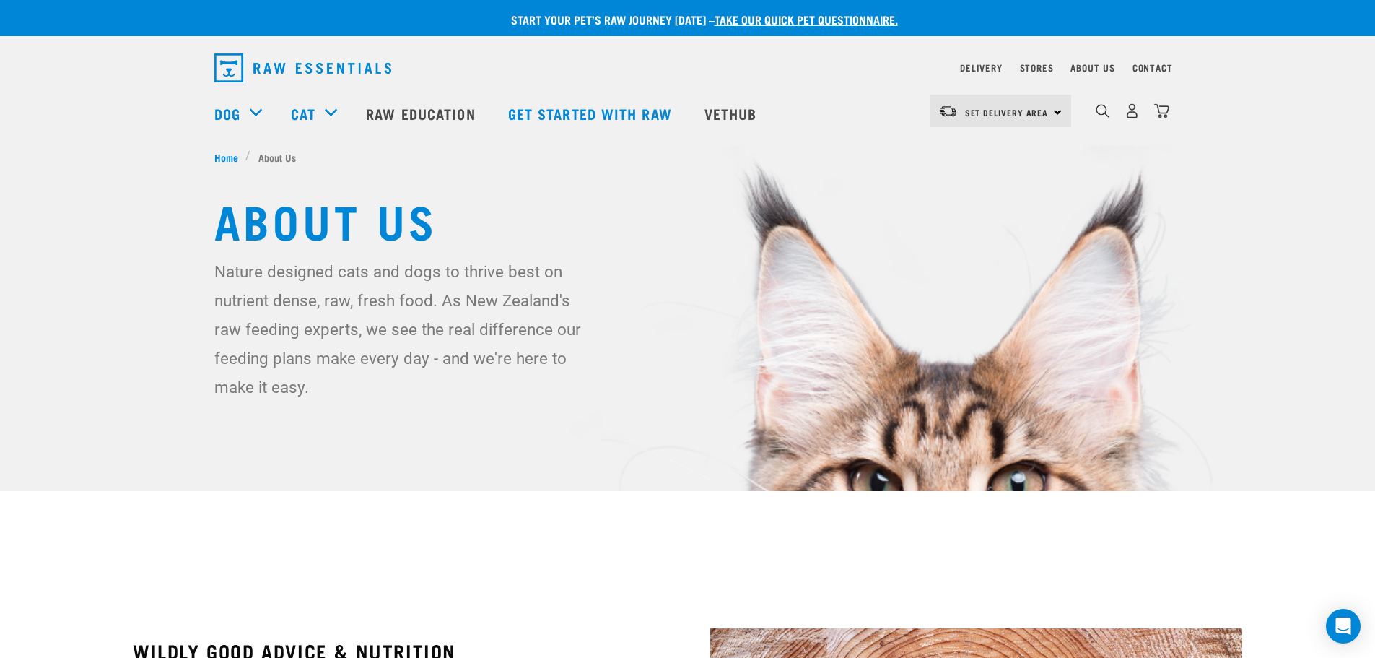 The height and width of the screenshot is (658, 1375). I want to click on a: Dog, so click(227, 113).